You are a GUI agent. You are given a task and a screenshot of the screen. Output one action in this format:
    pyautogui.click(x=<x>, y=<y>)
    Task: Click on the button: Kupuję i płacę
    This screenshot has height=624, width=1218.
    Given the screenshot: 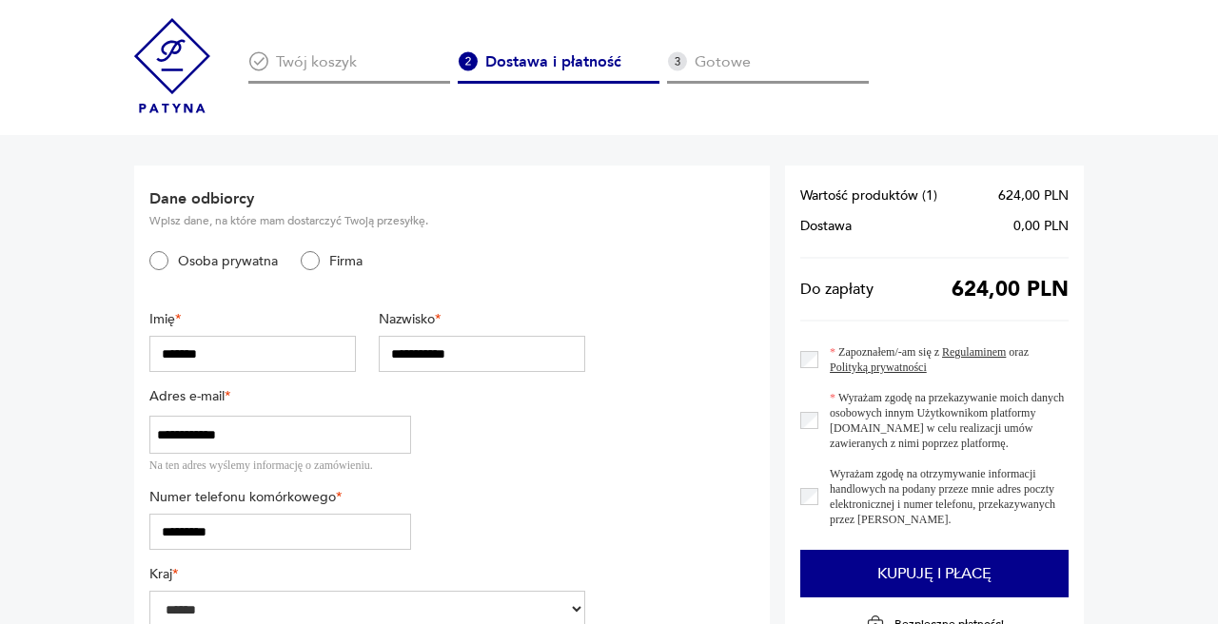 What is the action you would take?
    pyautogui.click(x=935, y=574)
    